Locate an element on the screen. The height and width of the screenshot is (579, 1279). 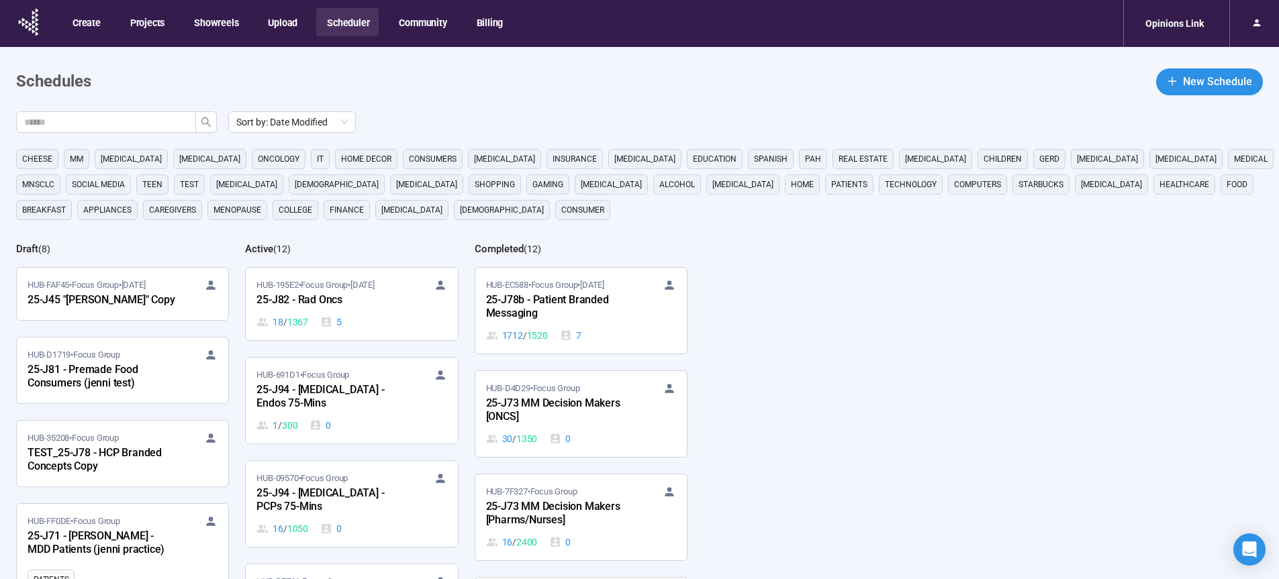
span: HUB-195E2 • Focus Group • is located at coordinates (315, 285).